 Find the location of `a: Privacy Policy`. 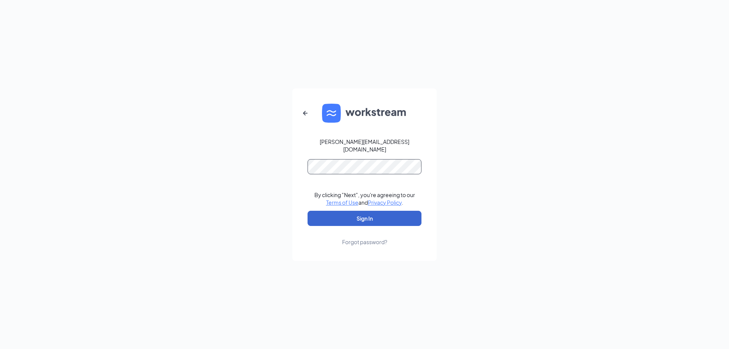

a: Privacy Policy is located at coordinates (385, 202).